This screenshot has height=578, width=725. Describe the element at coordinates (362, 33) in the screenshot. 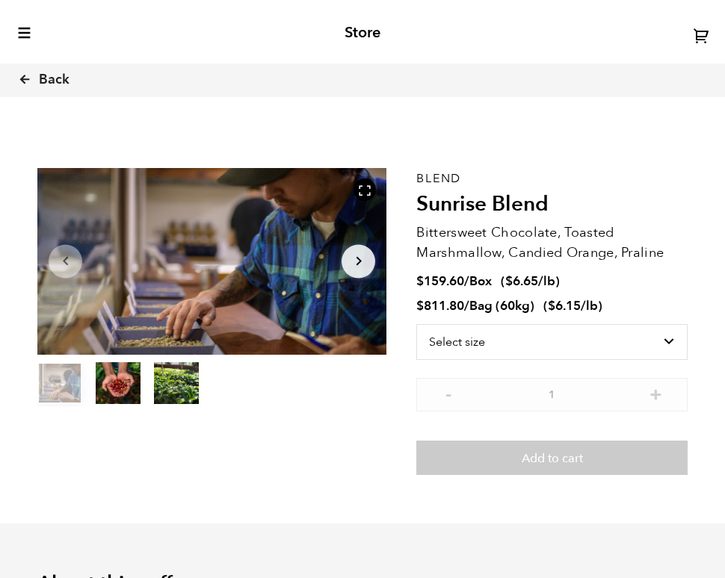

I see `h2: Store` at that location.